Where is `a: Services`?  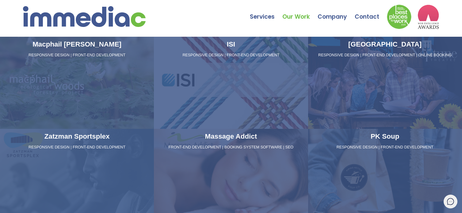
a: Services is located at coordinates (266, 12).